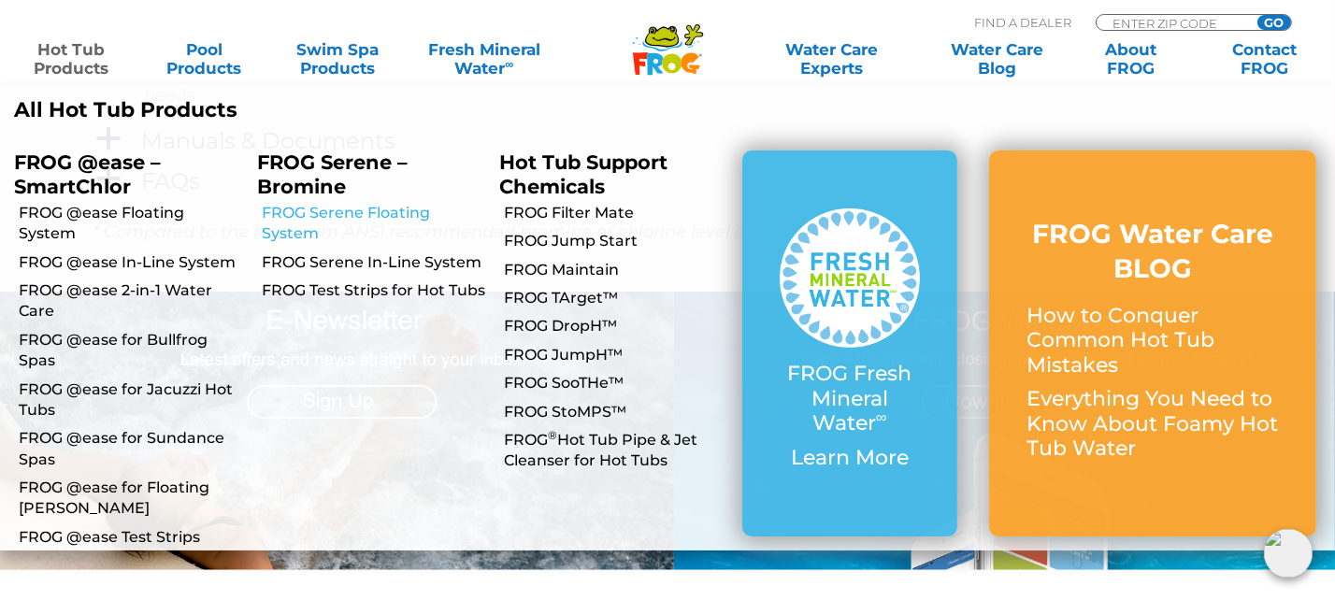 This screenshot has width=1335, height=600. I want to click on a: FROG Filter Mate, so click(616, 213).